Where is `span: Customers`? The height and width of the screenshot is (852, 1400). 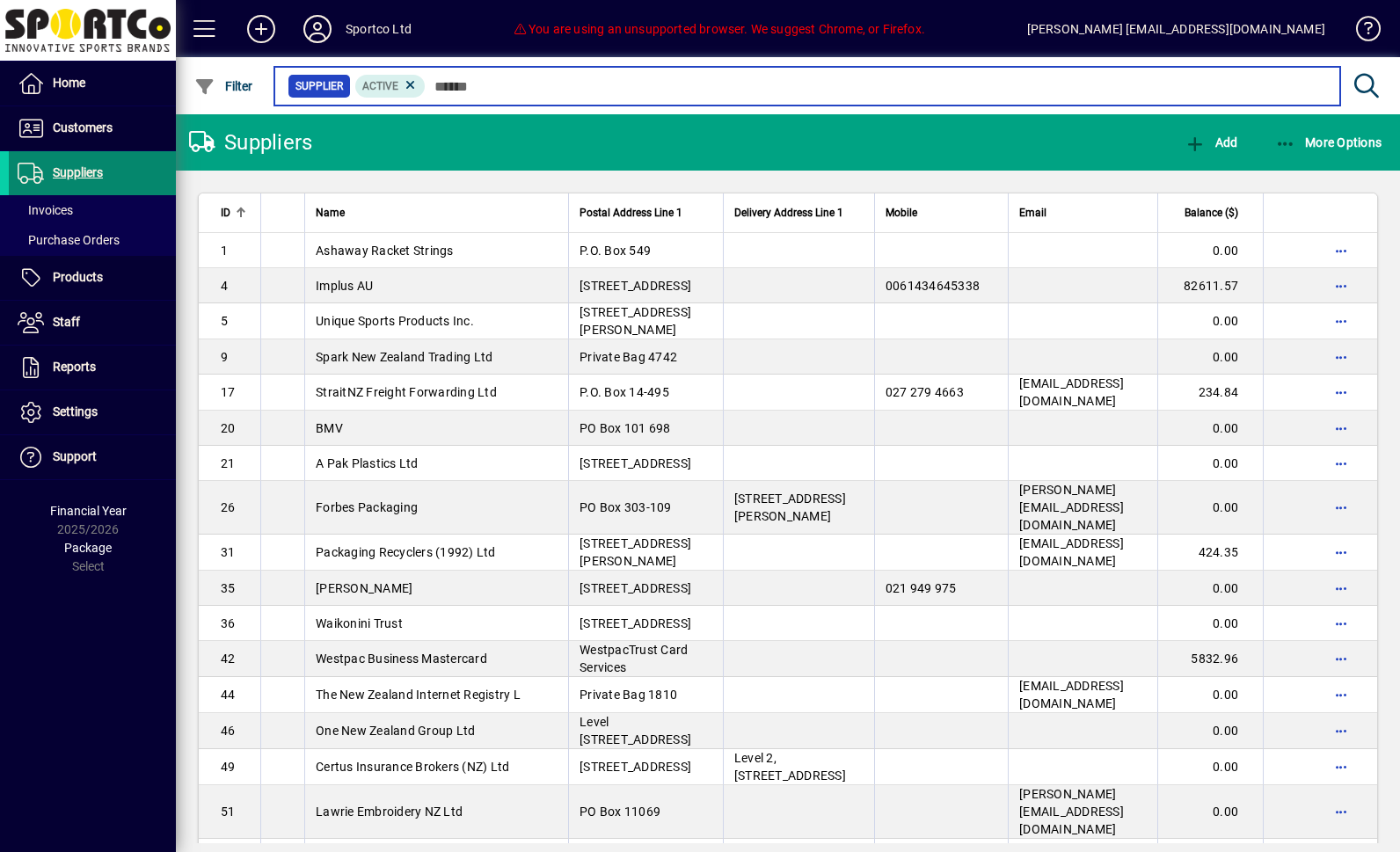
span: Customers is located at coordinates (83, 127).